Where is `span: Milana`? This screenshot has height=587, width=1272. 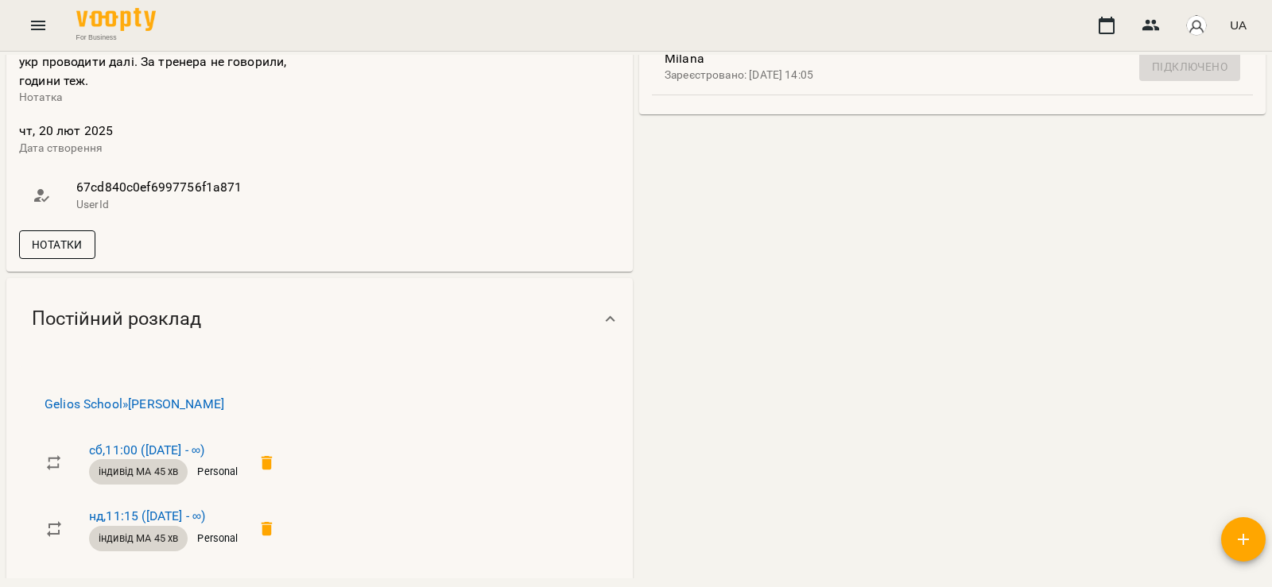 span: Milana is located at coordinates (940, 59).